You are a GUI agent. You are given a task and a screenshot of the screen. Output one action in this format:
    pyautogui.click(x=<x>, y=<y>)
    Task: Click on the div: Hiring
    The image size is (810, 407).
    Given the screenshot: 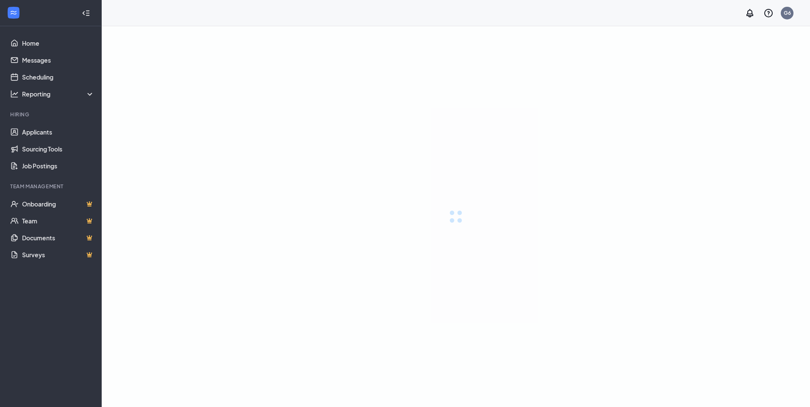 What is the action you would take?
    pyautogui.click(x=51, y=114)
    